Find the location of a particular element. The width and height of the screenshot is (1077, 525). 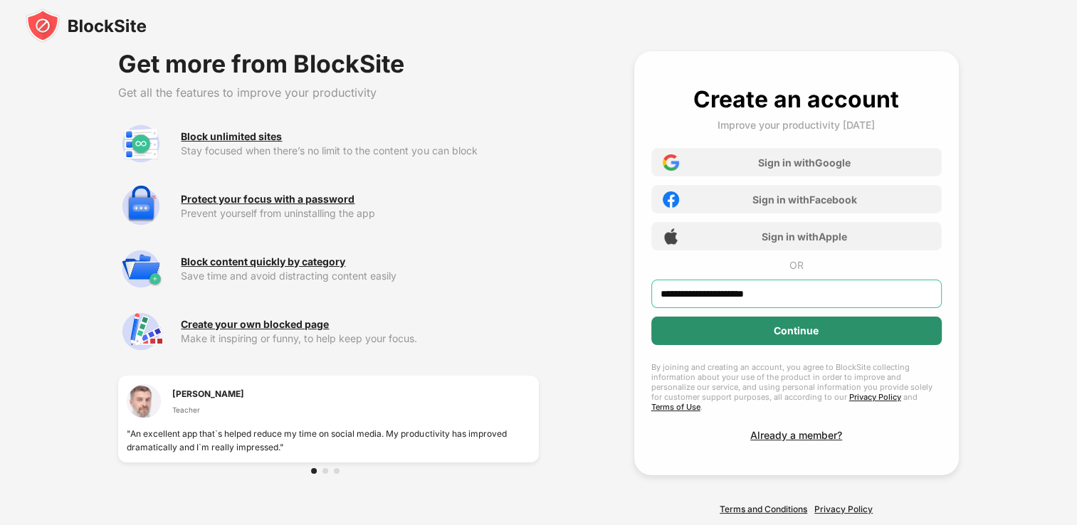

div: Prevent yourself from uninstalling the app is located at coordinates (360, 214).